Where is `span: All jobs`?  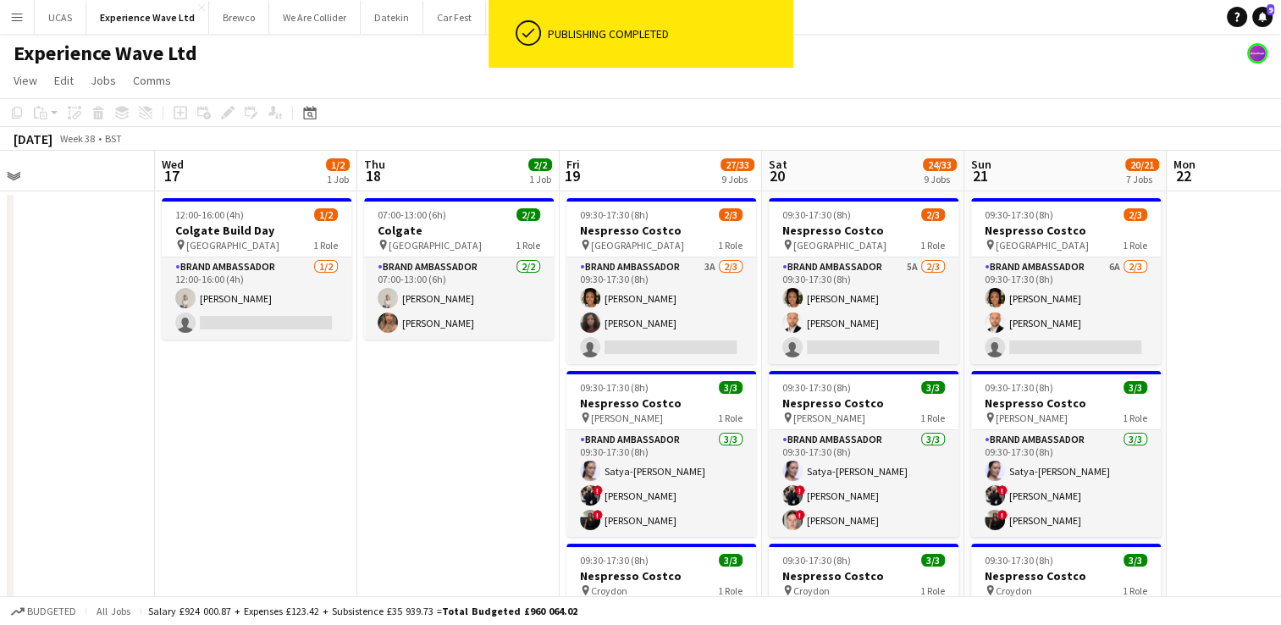
span: All jobs is located at coordinates (113, 610).